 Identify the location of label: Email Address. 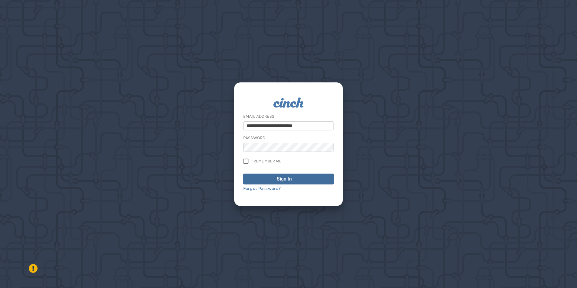
(259, 117).